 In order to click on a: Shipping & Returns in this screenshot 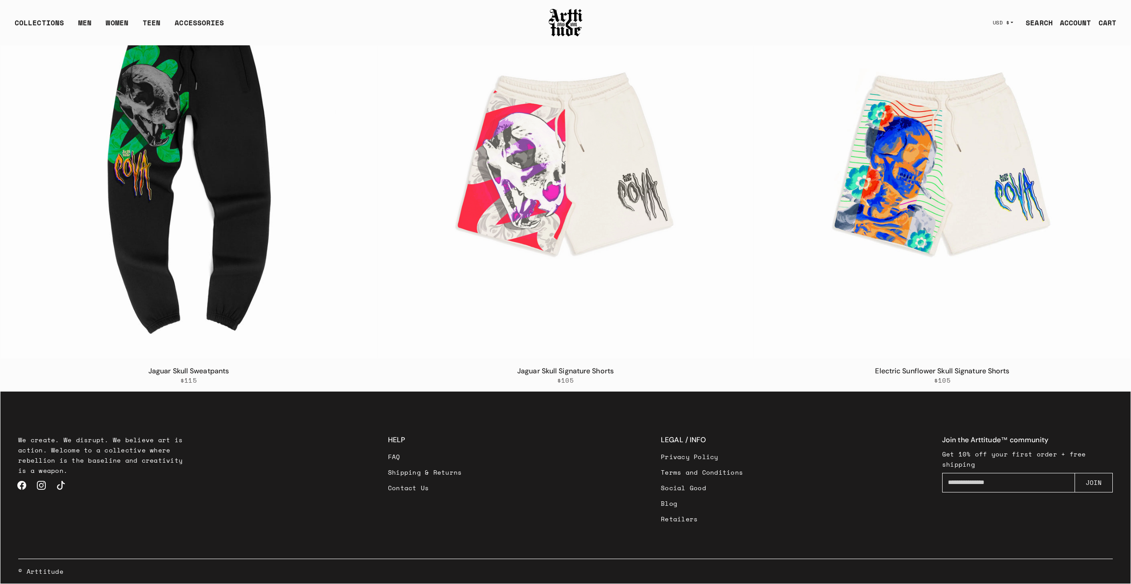, I will do `click(425, 472)`.